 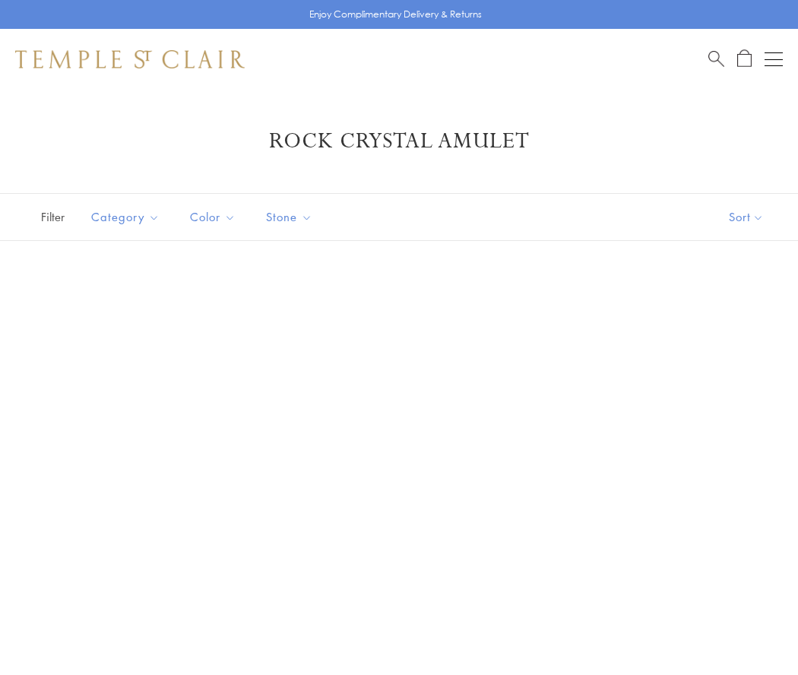 What do you see at coordinates (130, 59) in the screenshot?
I see `img: Temple St. Clair` at bounding box center [130, 59].